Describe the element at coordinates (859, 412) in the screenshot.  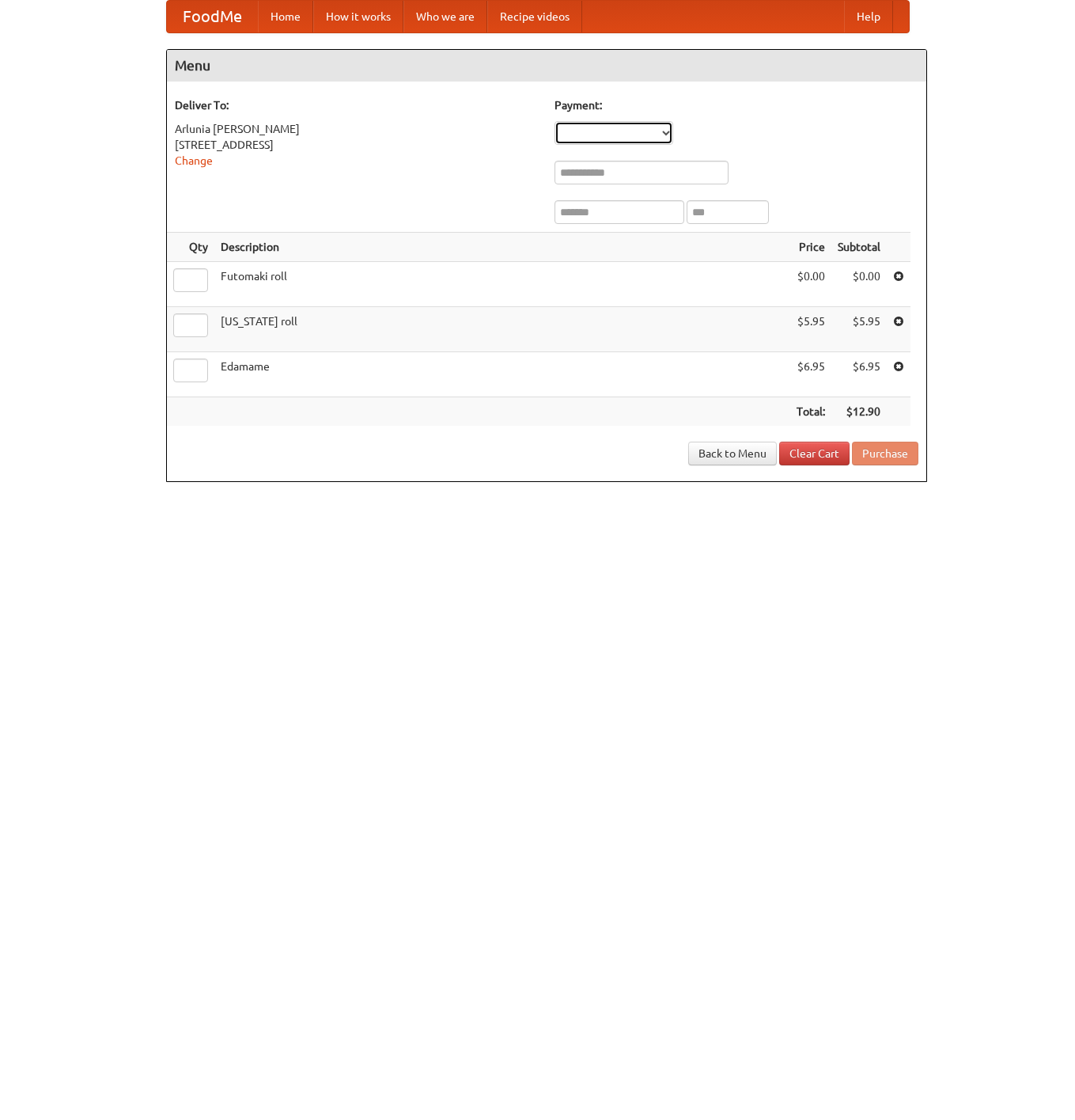
I see `th: $12.90` at that location.